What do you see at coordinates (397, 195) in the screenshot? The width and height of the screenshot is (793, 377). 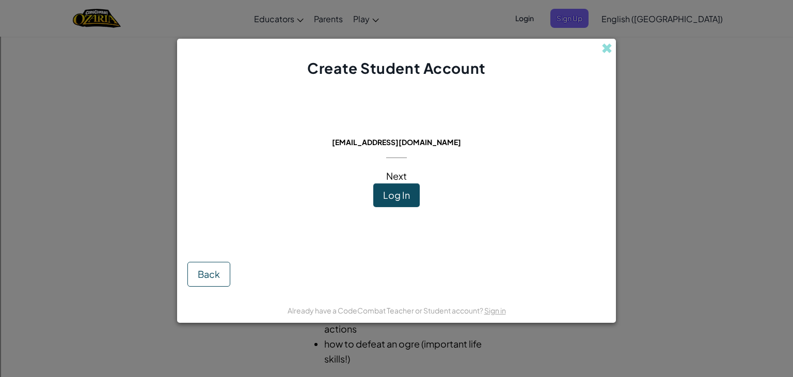 I see `button: Log In` at bounding box center [397, 195].